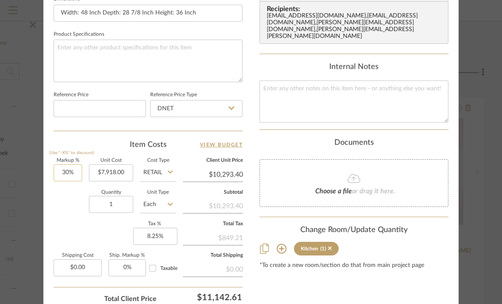 This screenshot has width=502, height=304. I want to click on div: $10,293.40, so click(213, 205).